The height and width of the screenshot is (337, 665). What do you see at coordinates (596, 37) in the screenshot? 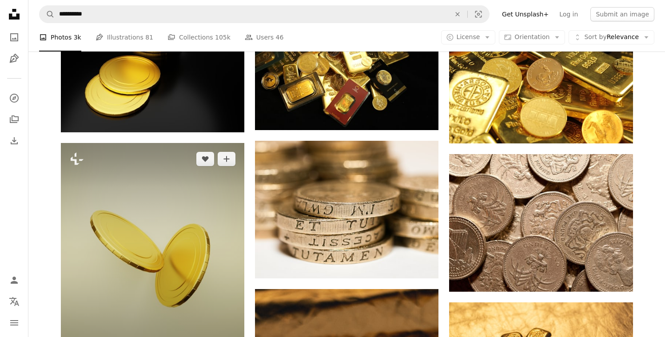
I see `span: Sort by` at bounding box center [596, 37].